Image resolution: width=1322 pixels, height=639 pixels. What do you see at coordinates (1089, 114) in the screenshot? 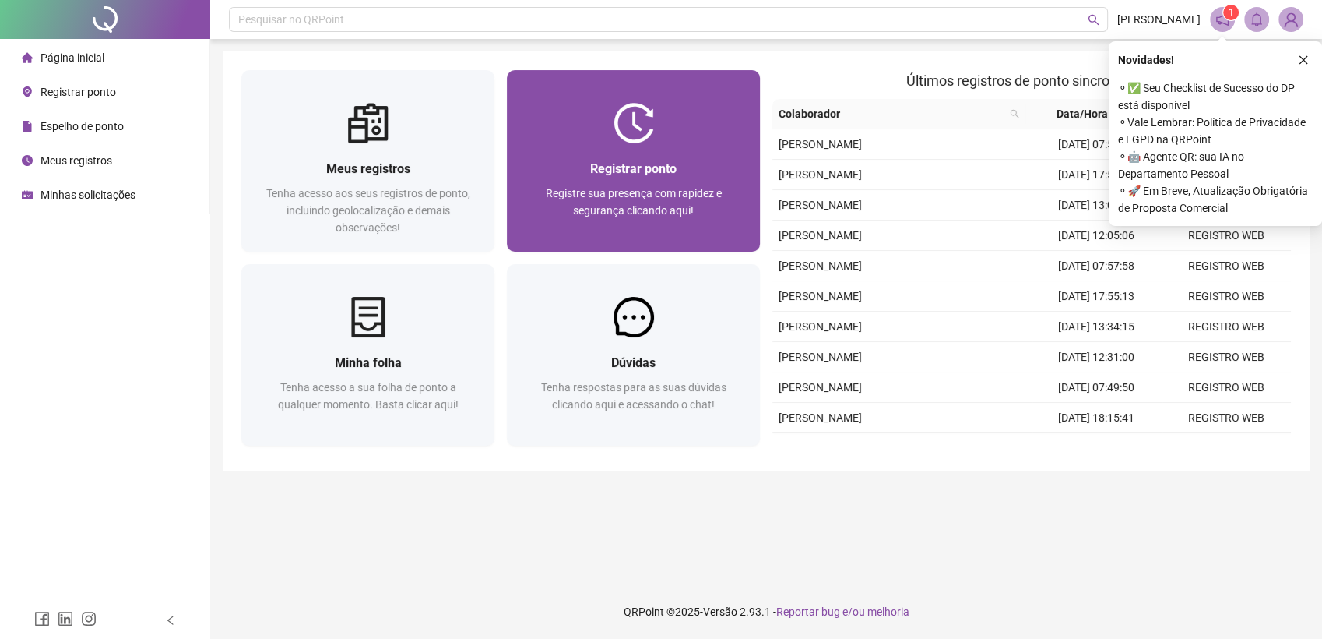
I see `th: Data/Hora` at bounding box center [1089, 114].